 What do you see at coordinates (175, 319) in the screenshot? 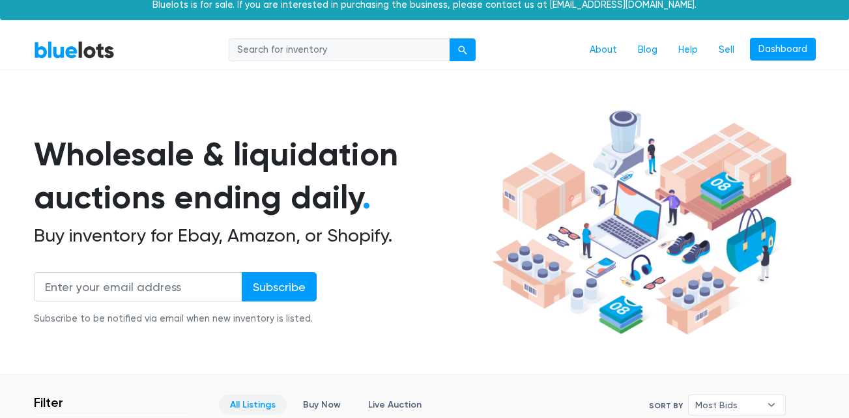
I see `div: Subscribe to be notified via email when new inventory is listed.` at bounding box center [175, 319].